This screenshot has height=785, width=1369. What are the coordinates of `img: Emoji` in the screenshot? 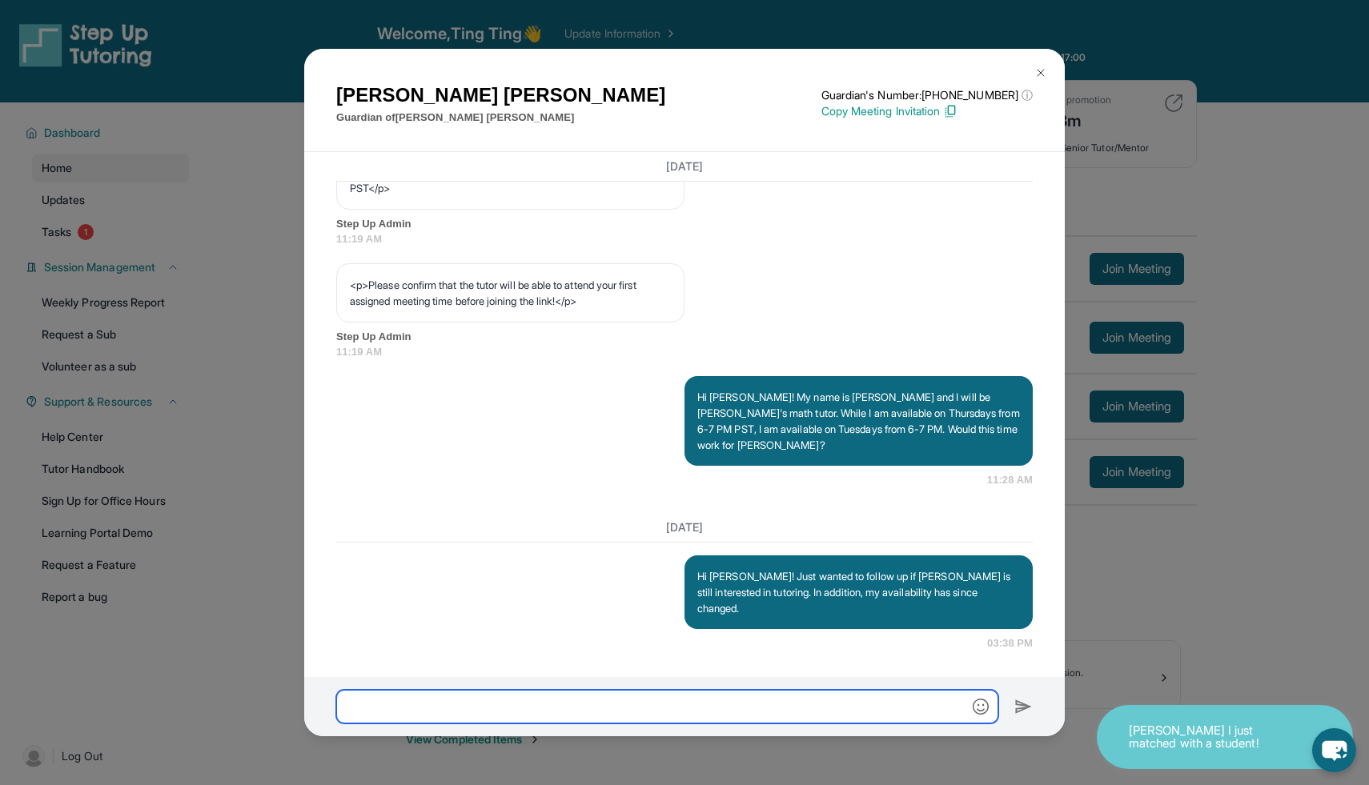 It's located at (981, 707).